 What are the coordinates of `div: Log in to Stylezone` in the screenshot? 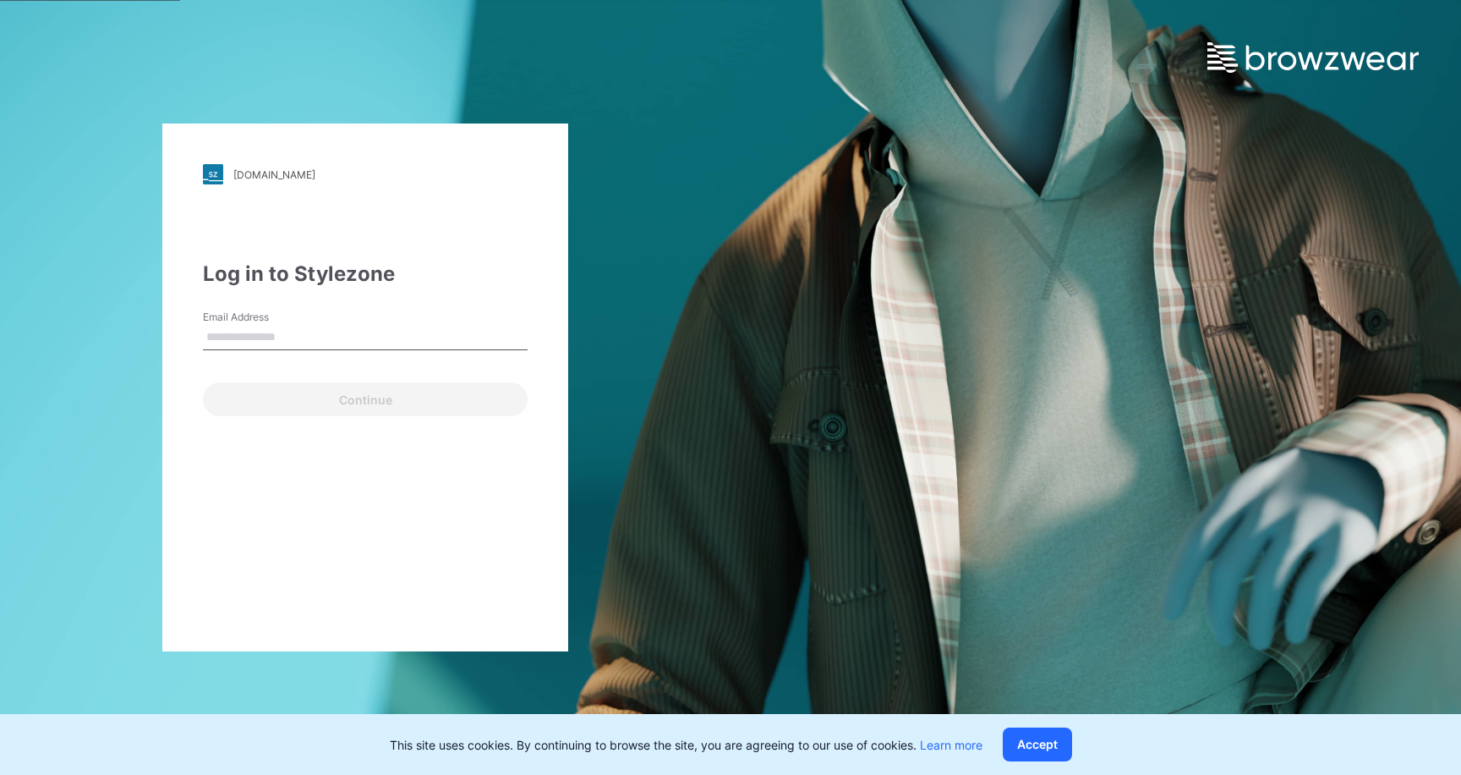 It's located at (365, 274).